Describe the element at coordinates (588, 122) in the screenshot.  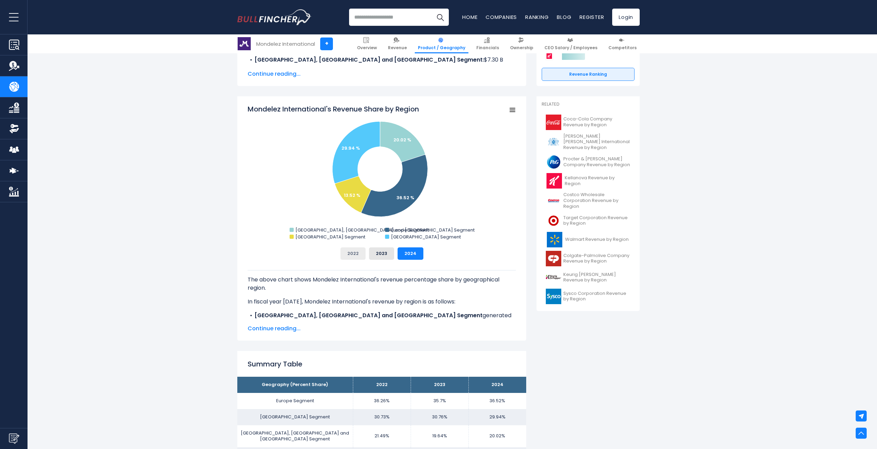
I see `a: Coca-Cola Company Revenue by Region` at that location.